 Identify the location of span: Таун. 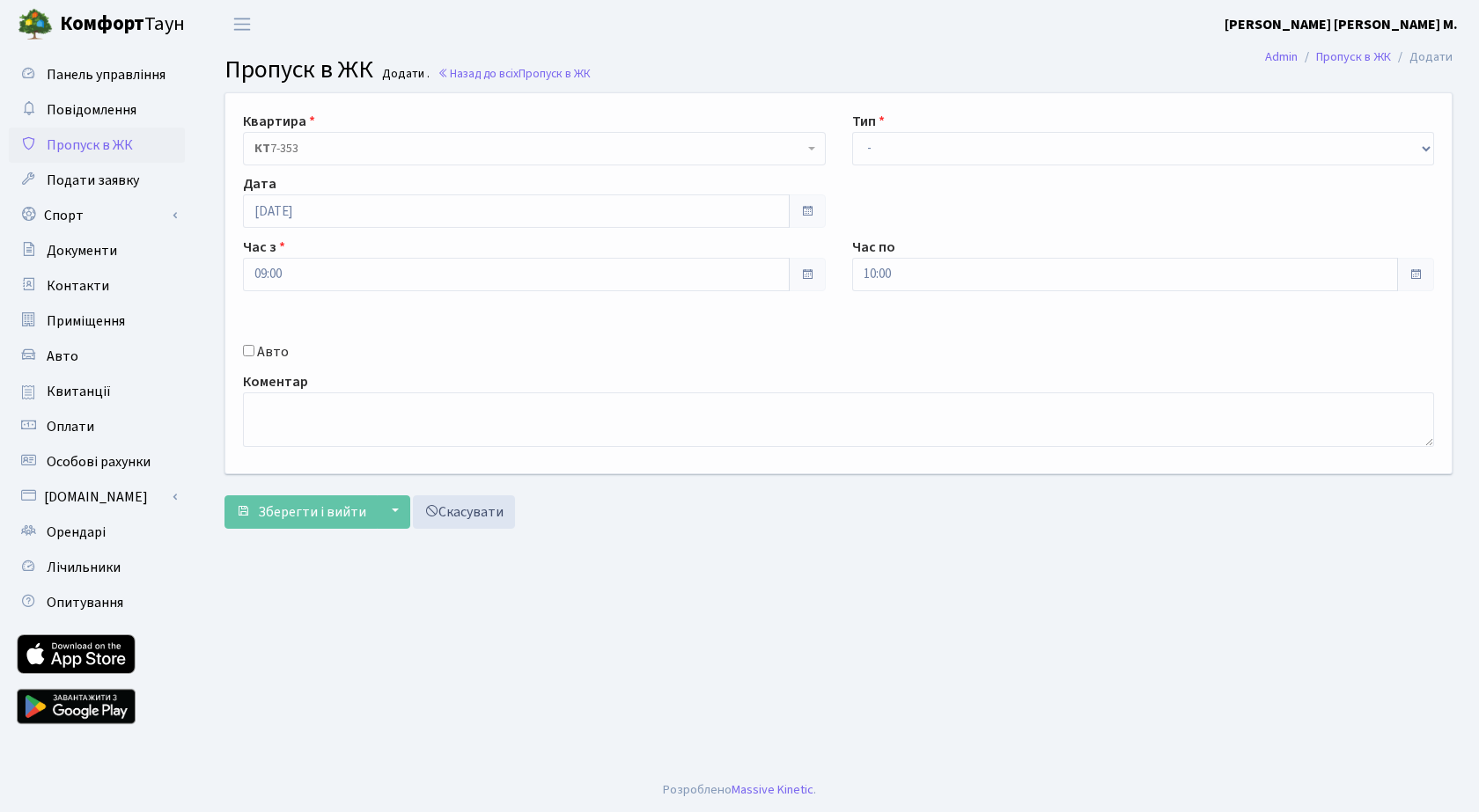
(122, 25).